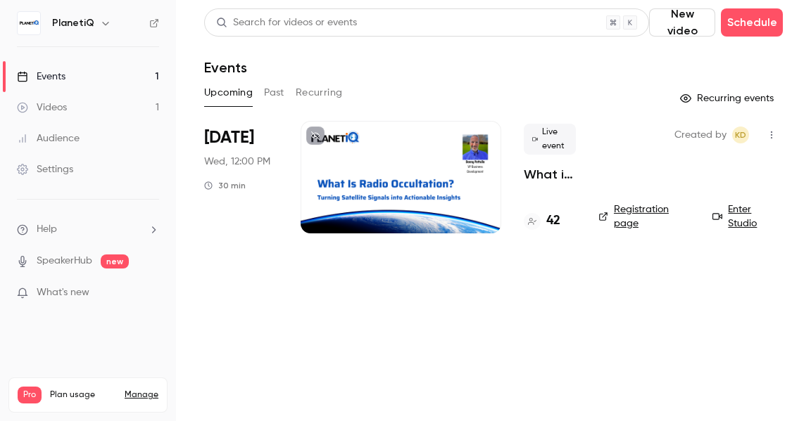  I want to click on span: What's new, so click(63, 293).